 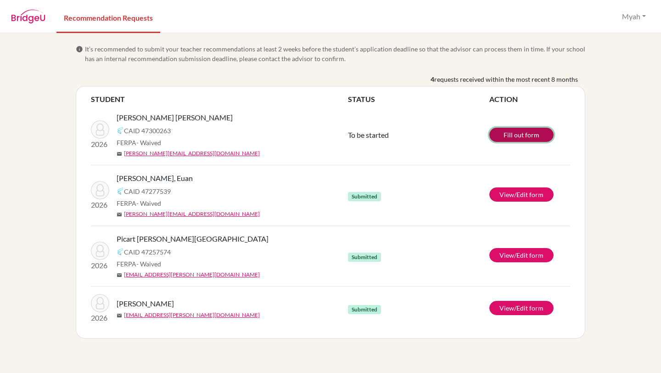 I want to click on span: To be started, so click(x=368, y=135).